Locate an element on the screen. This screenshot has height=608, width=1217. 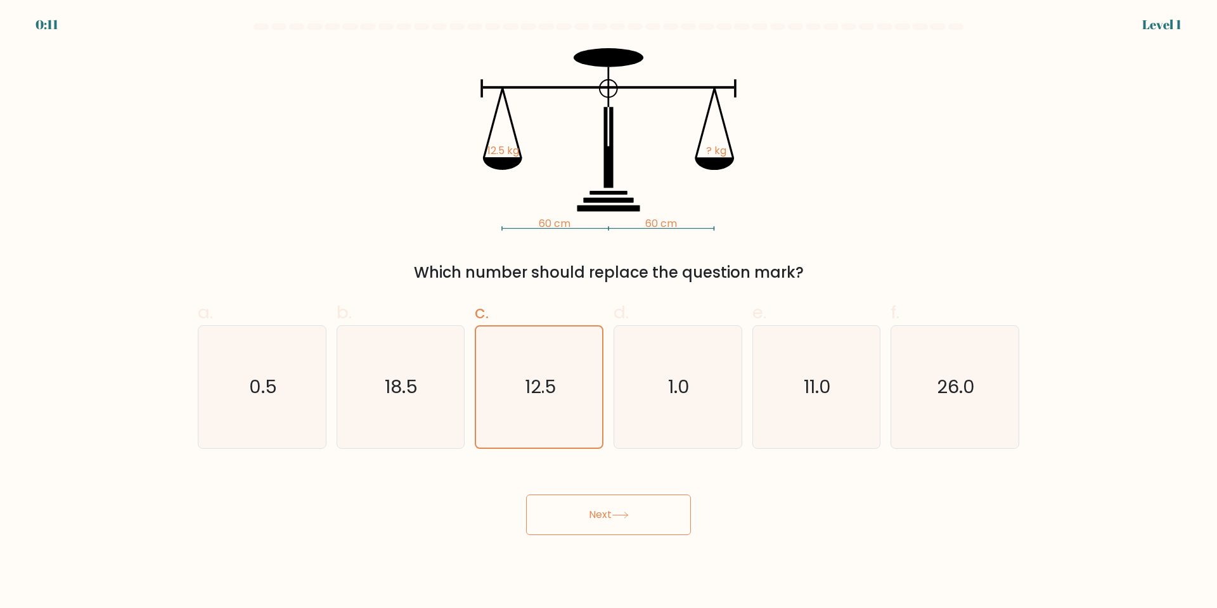
text: 0.5 is located at coordinates (263, 387).